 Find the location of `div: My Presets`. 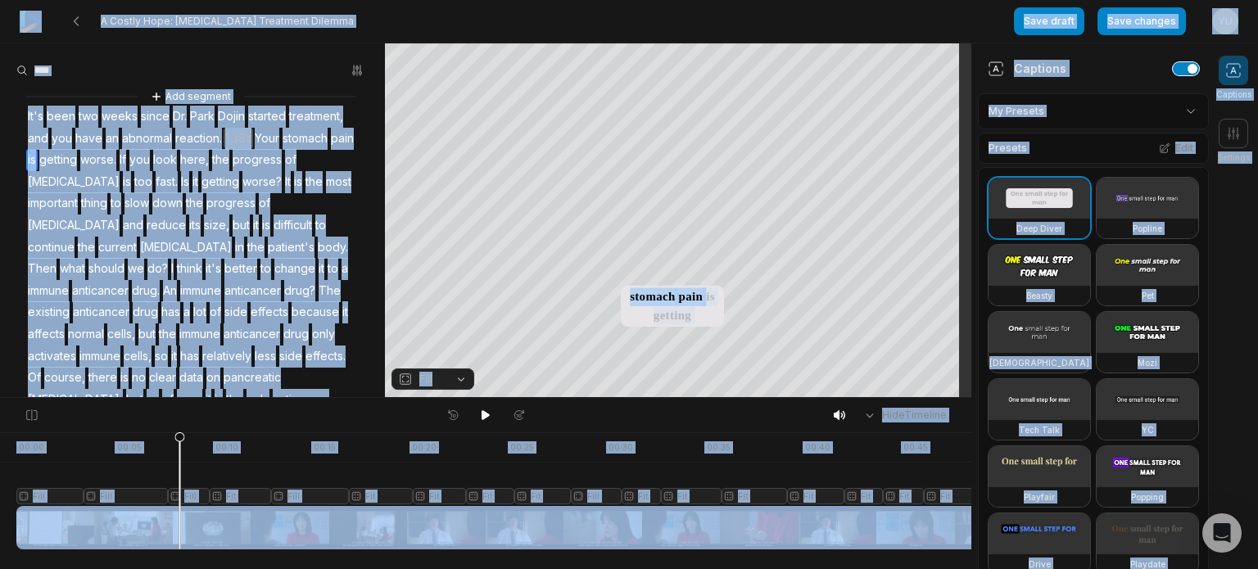

div: My Presets is located at coordinates (1093, 111).